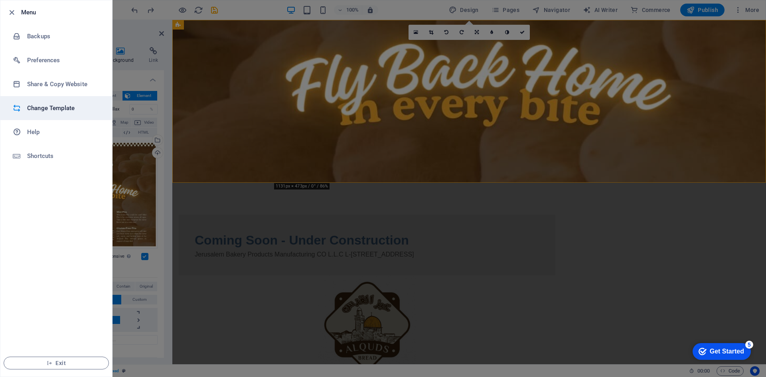 The width and height of the screenshot is (766, 377). Describe the element at coordinates (64, 132) in the screenshot. I see `h6: Help` at that location.